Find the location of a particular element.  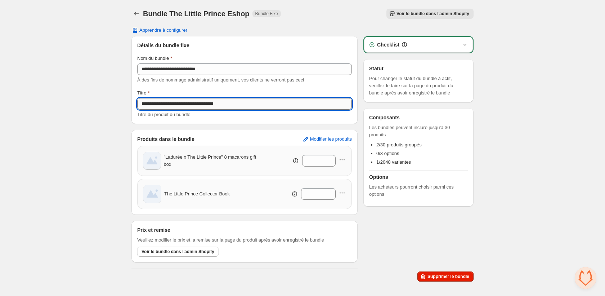

label: Nom du bundle is located at coordinates (154, 58).